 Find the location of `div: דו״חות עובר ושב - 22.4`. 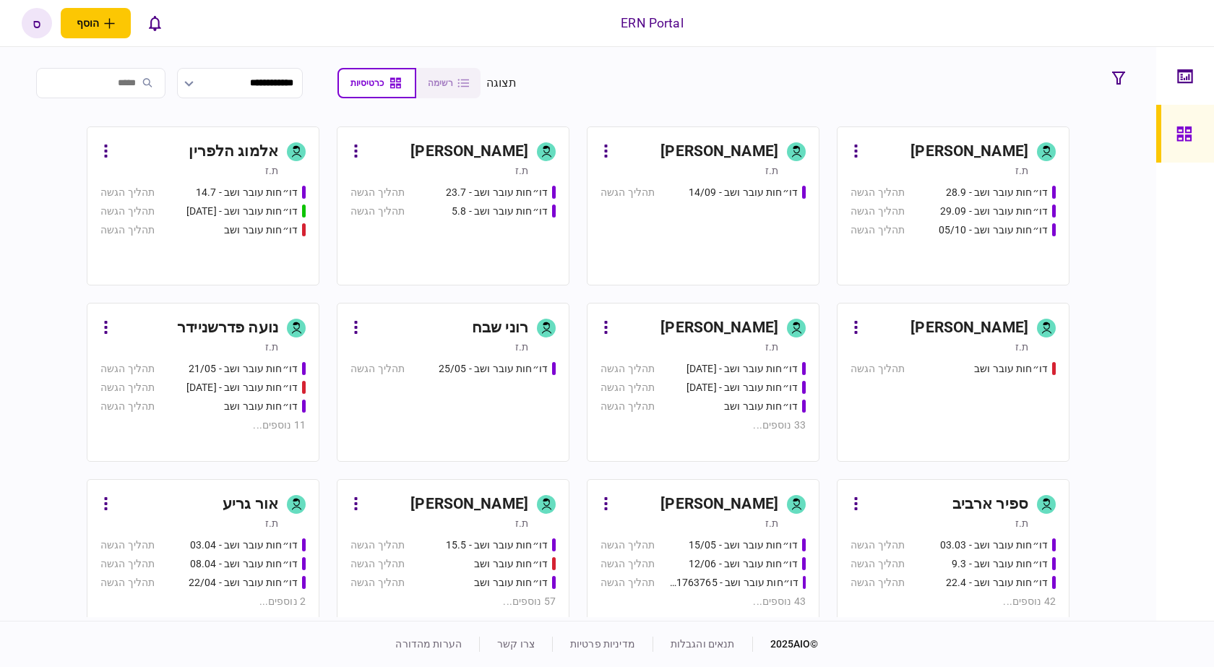

div: דו״חות עובר ושב - 22.4 is located at coordinates (996, 582).